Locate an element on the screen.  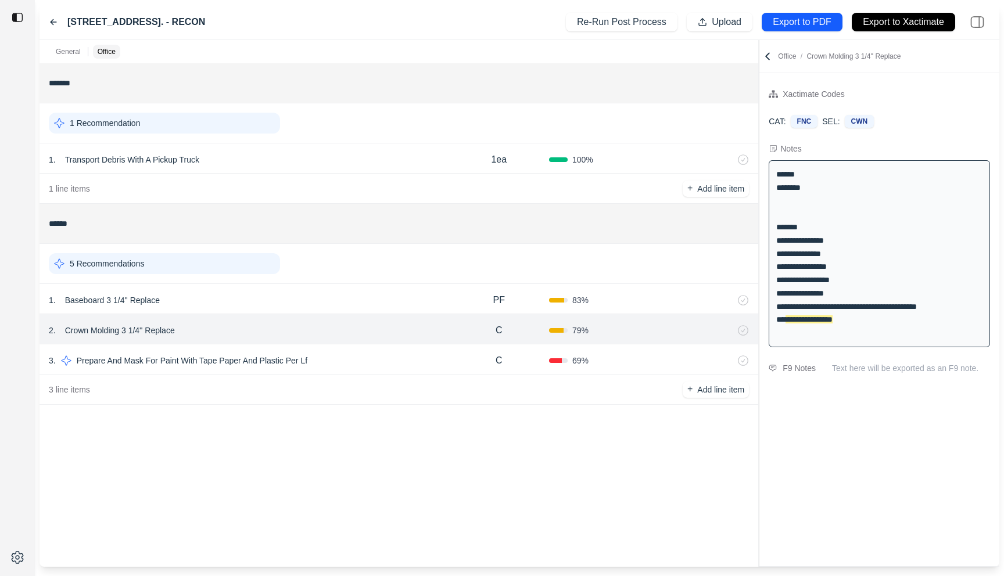
span: 100 % is located at coordinates (583, 160).